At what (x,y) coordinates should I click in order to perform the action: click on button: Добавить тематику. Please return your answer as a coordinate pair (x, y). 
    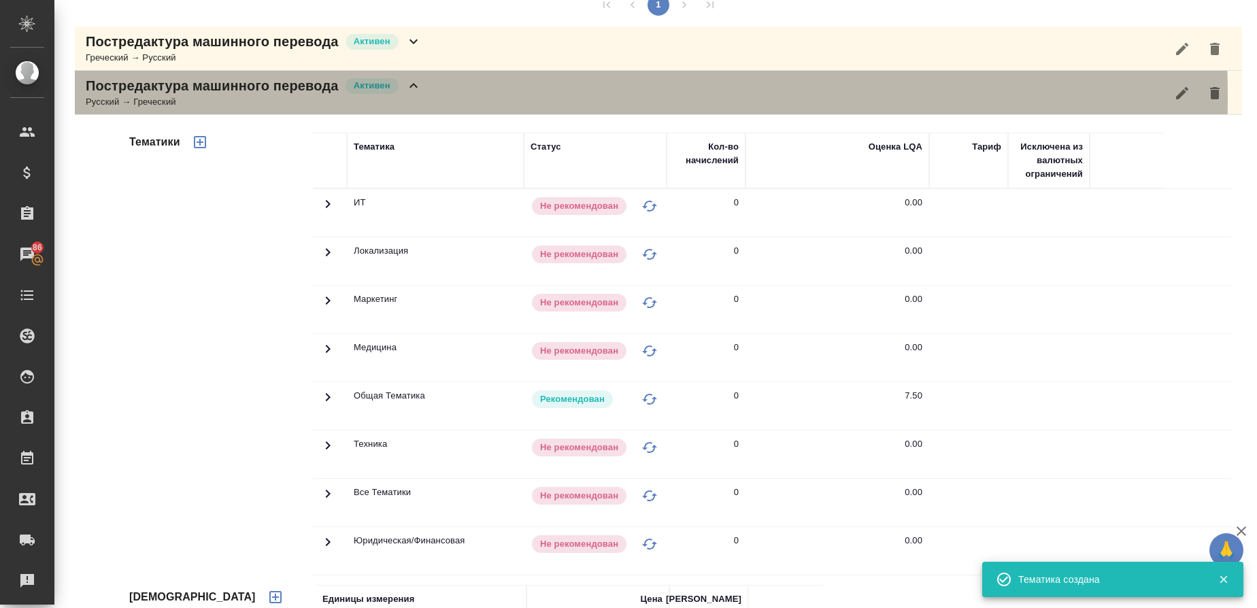
    Looking at the image, I should click on (200, 142).